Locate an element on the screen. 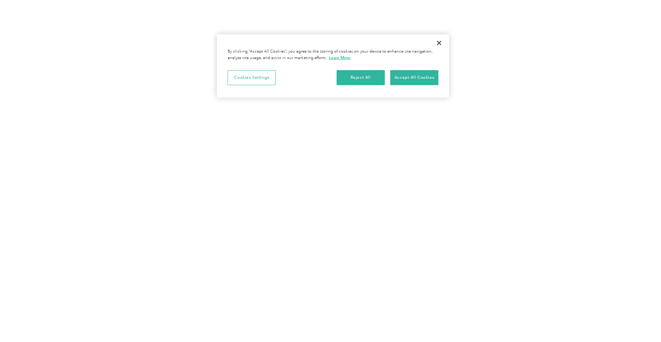 The width and height of the screenshot is (661, 342). button: Close is located at coordinates (439, 43).